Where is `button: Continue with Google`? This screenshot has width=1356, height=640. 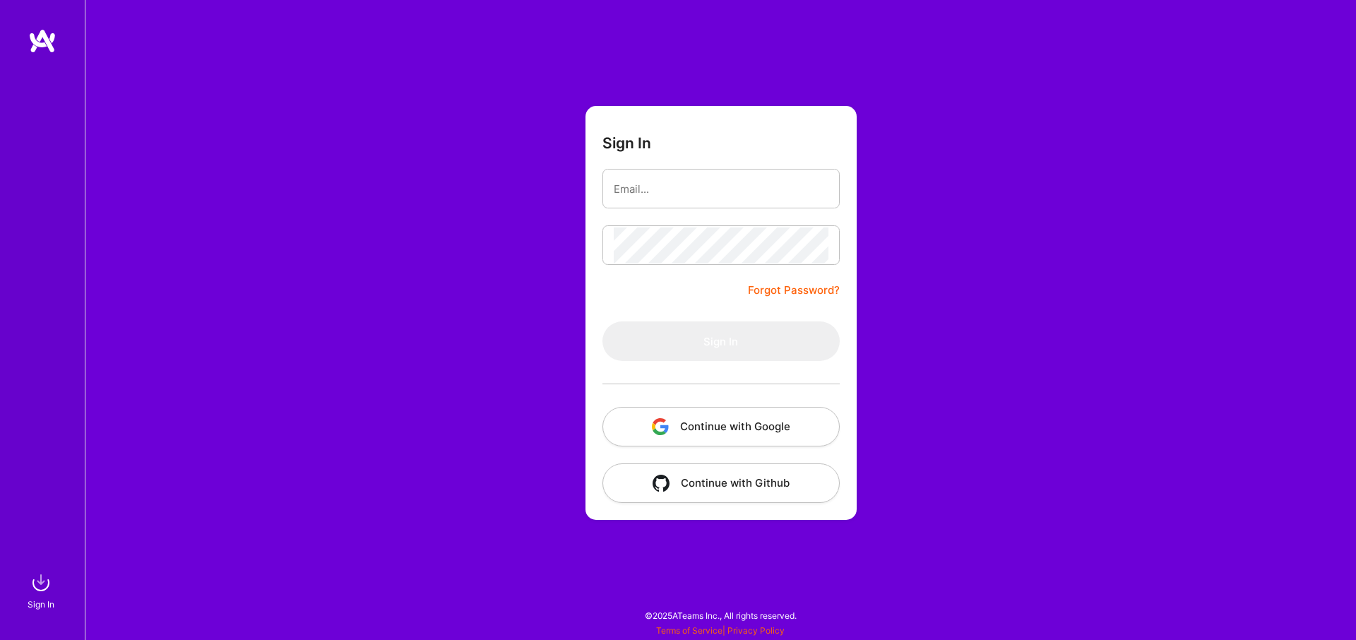 button: Continue with Google is located at coordinates (721, 427).